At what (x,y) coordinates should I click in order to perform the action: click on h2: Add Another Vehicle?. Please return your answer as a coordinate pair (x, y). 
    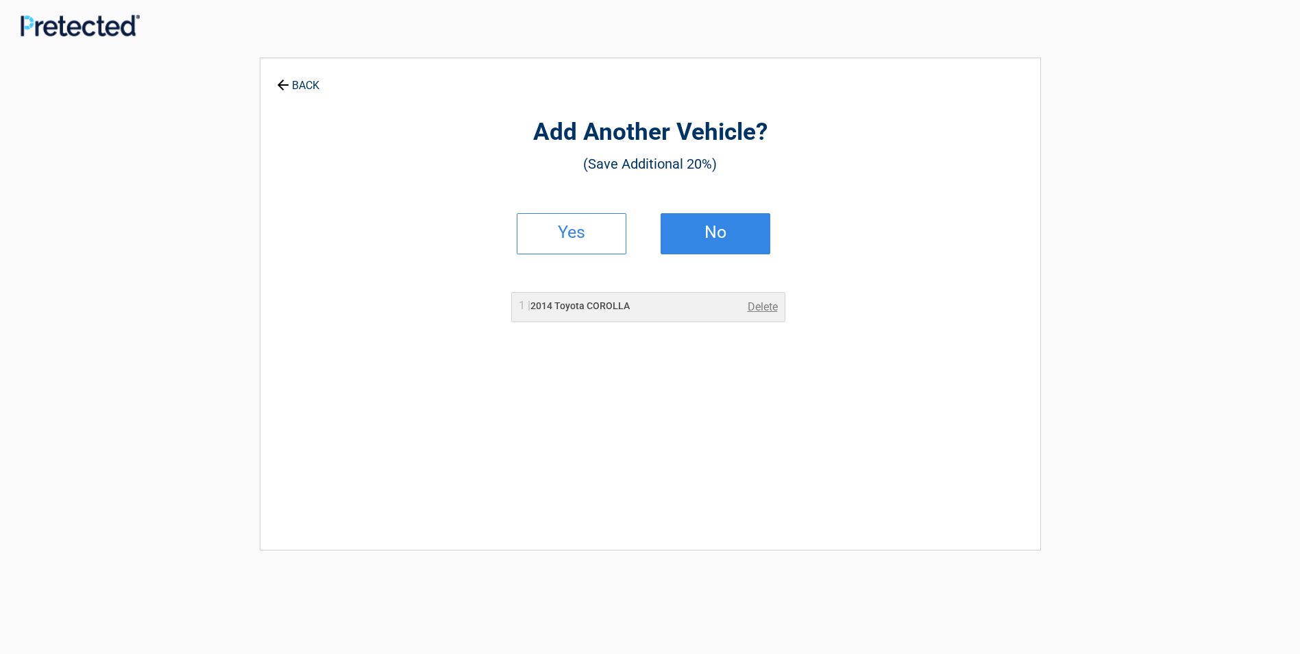
    Looking at the image, I should click on (650, 132).